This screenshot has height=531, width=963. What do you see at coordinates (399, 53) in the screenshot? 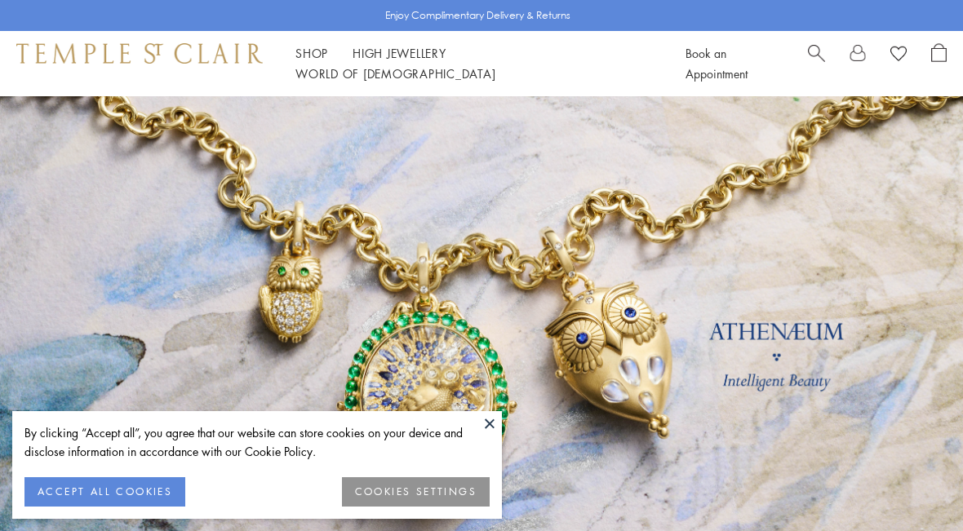
I see `a: High JewelleryHigh Jewellery` at bounding box center [399, 53].